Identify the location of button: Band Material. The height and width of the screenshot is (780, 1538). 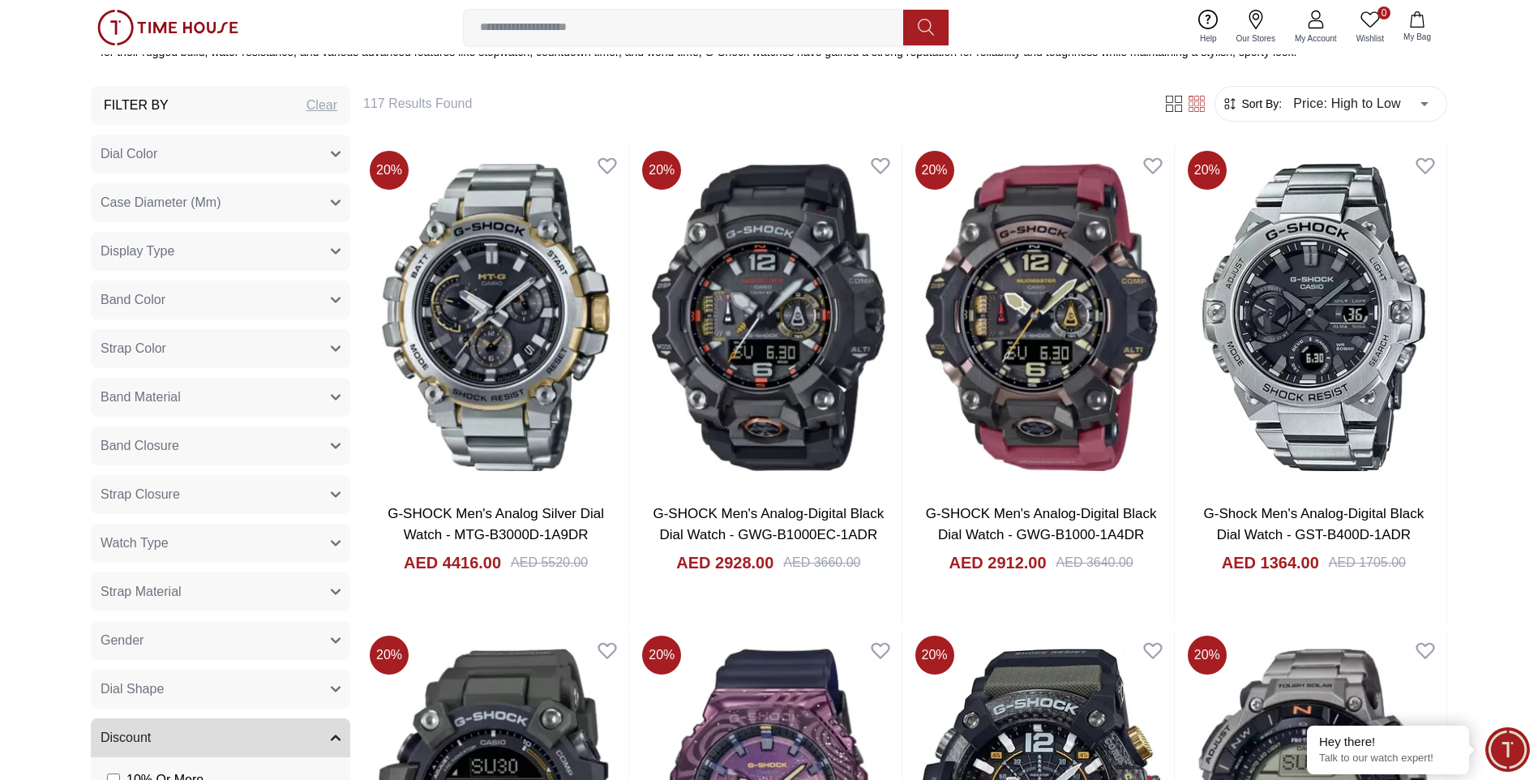
(220, 397).